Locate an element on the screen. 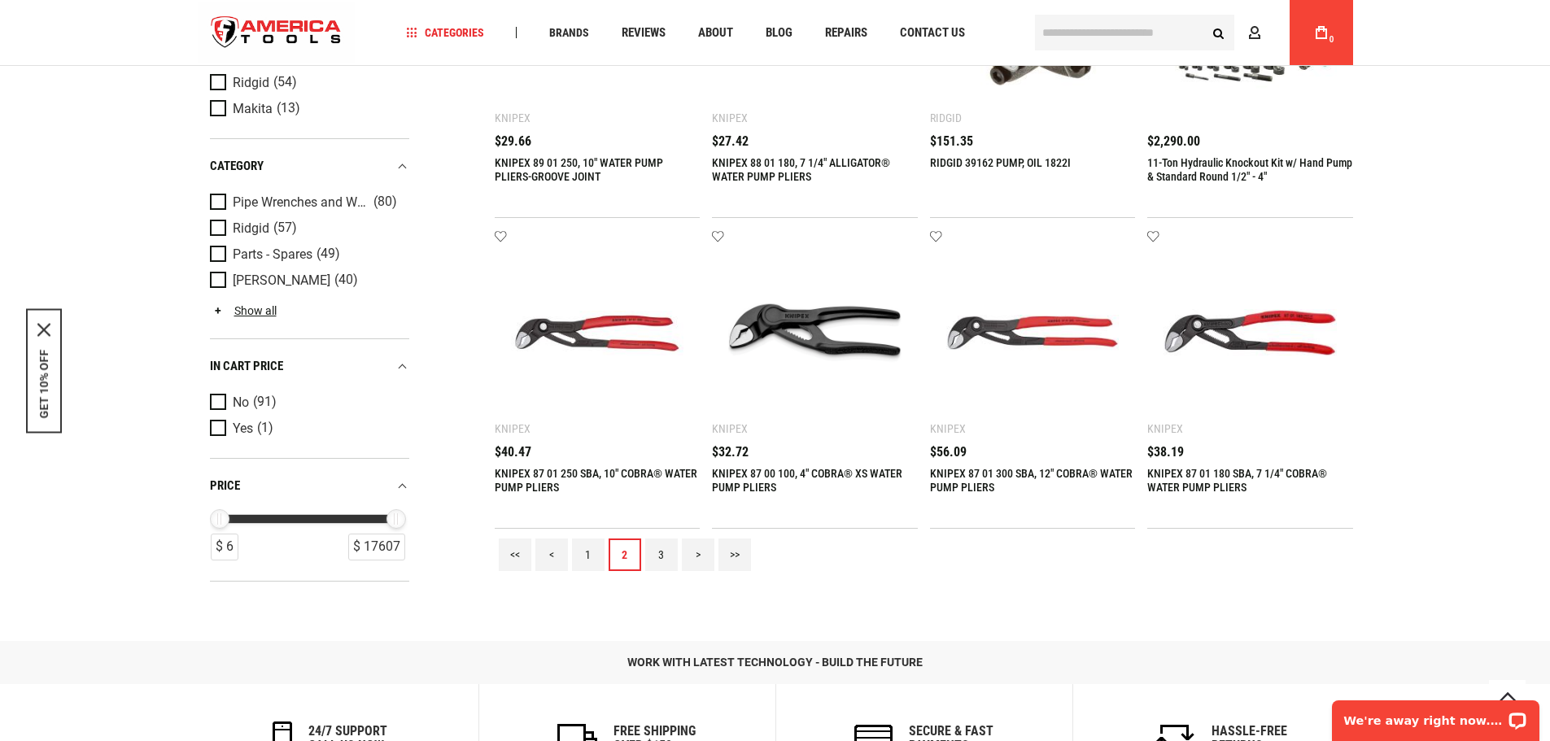 This screenshot has height=741, width=1550. img: America Tools is located at coordinates (277, 33).